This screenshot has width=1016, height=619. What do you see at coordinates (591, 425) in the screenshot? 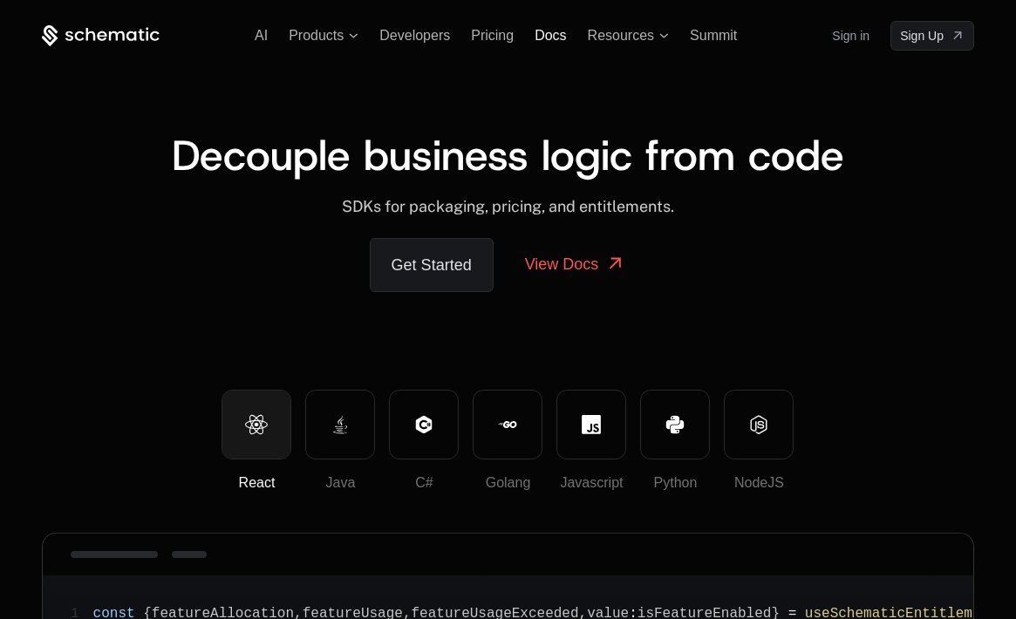
I see `button: Javascript` at bounding box center [591, 425].